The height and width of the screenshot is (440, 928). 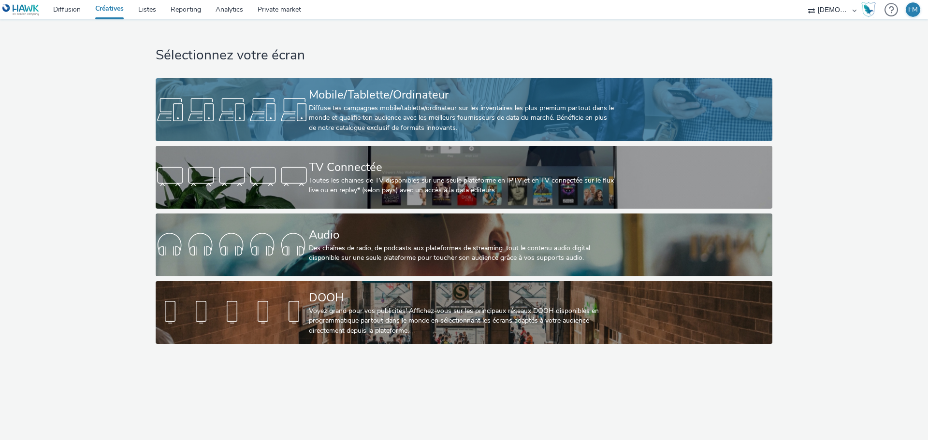 I want to click on a: Mobile/Tablette/OrdinateurDiffuse tes campagnes mobile/tablette/ordinateur sur les inventaires le..., so click(x=464, y=110).